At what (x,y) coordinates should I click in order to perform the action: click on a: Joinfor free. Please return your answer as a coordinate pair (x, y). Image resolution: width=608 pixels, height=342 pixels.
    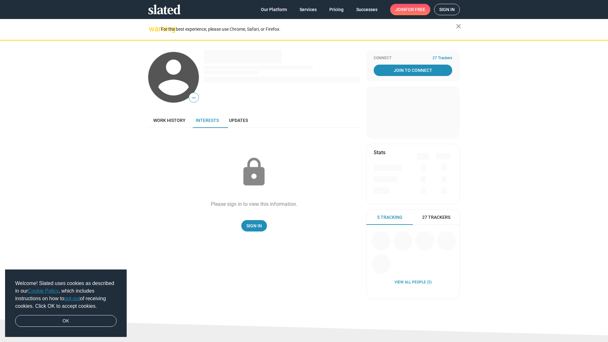
    Looking at the image, I should click on (410, 10).